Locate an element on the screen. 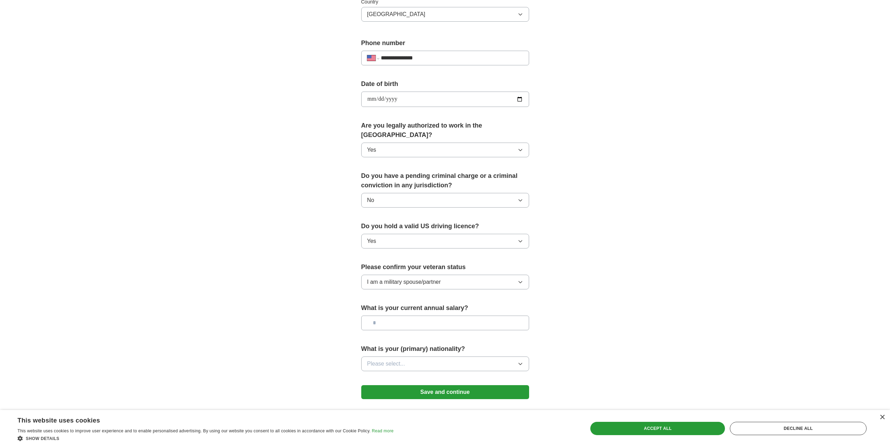 The image size is (890, 447). div: Decline all is located at coordinates (798, 429).